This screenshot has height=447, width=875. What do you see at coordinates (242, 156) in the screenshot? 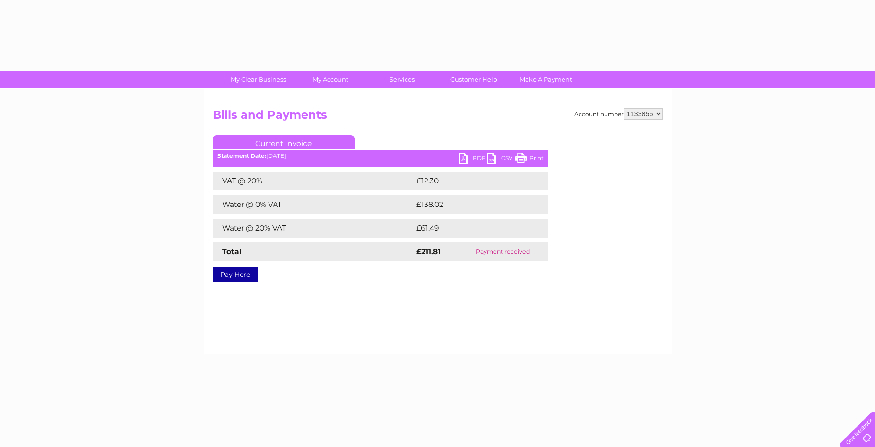
I see `b: Statement Date:` at bounding box center [242, 156].